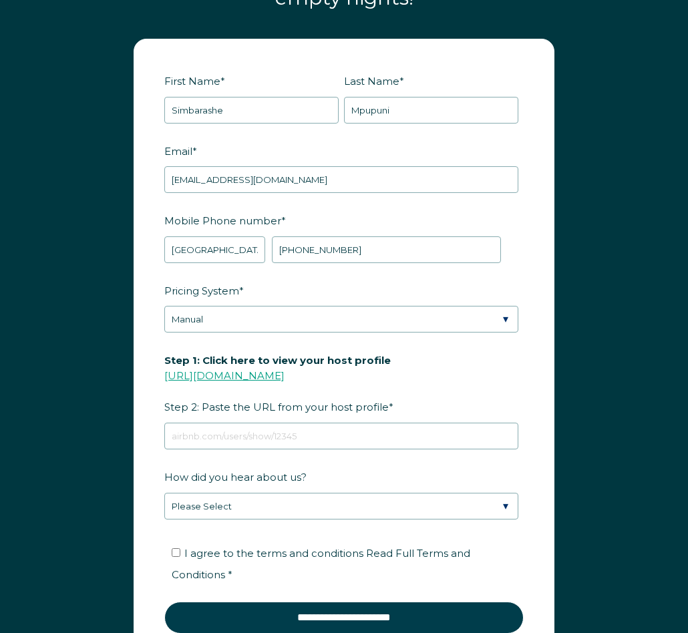  Describe the element at coordinates (222, 220) in the screenshot. I see `span: Mobile Phone number` at that location.